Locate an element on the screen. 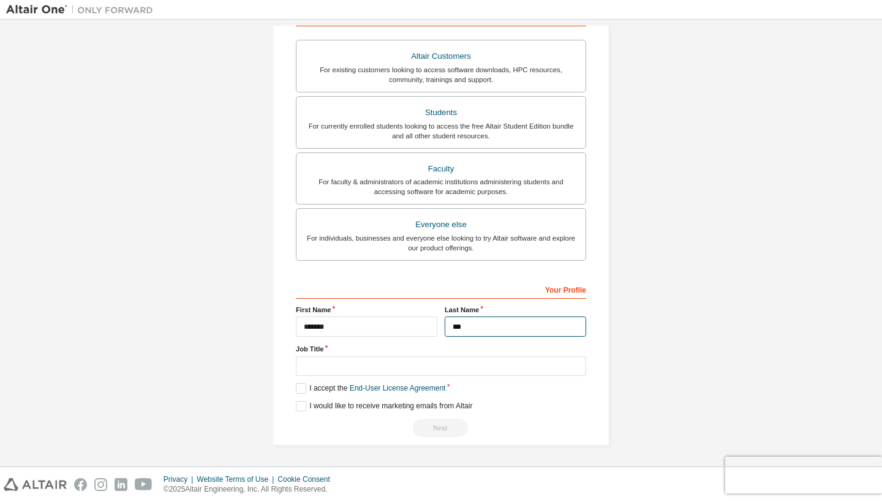 The image size is (882, 502). div: Read and acccept EULA to continue is located at coordinates (441, 428).